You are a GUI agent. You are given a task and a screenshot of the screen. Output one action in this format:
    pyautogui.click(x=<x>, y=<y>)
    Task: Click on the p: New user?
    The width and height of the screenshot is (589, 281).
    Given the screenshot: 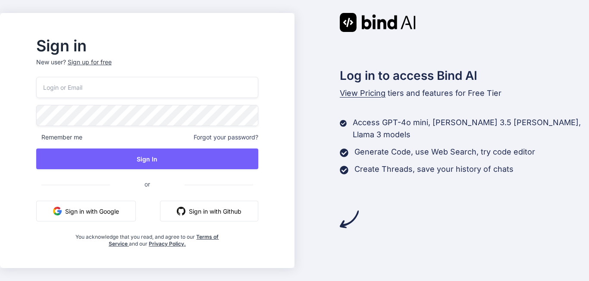 What is the action you would take?
    pyautogui.click(x=147, y=67)
    